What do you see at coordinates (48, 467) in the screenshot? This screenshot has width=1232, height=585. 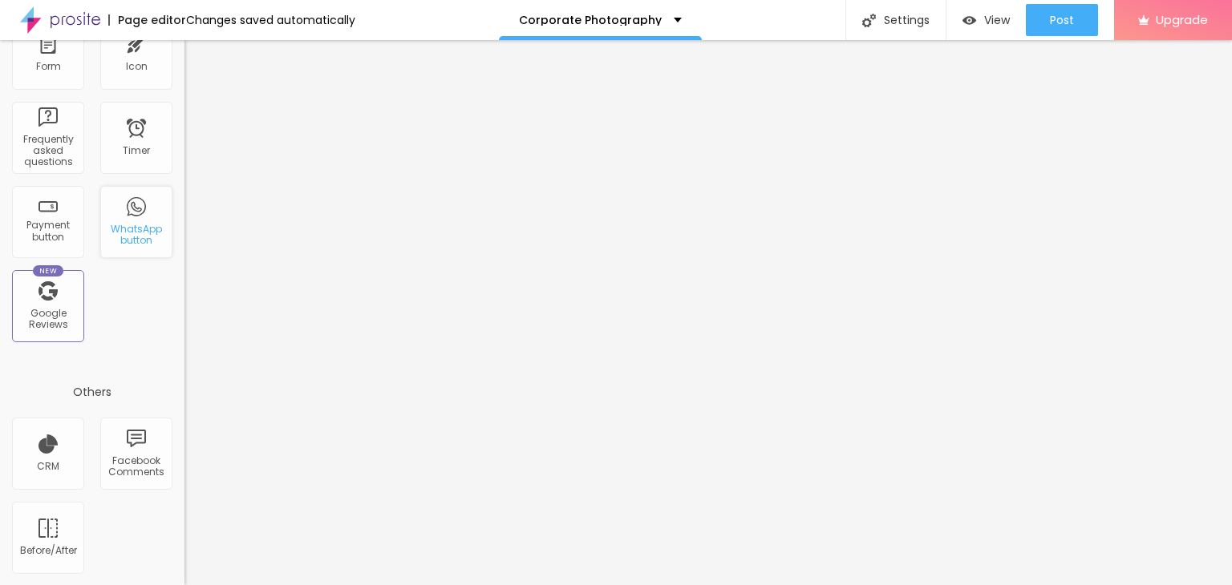 I see `div: CRM` at bounding box center [48, 467].